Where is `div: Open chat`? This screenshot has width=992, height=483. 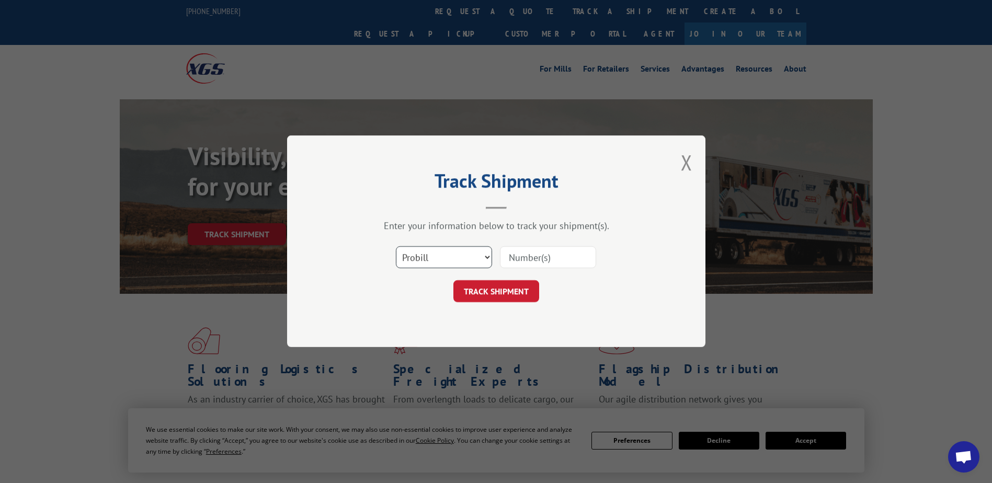
div: Open chat is located at coordinates (964, 457).